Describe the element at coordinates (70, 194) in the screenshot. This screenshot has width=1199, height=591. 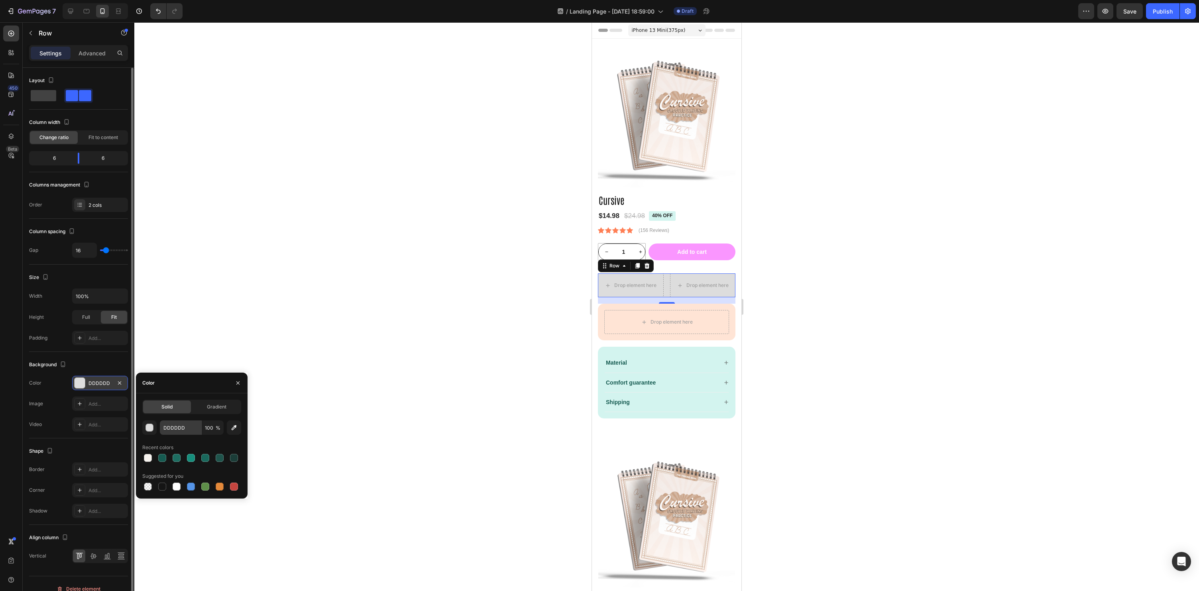
I see `pre: 40% off` at that location.